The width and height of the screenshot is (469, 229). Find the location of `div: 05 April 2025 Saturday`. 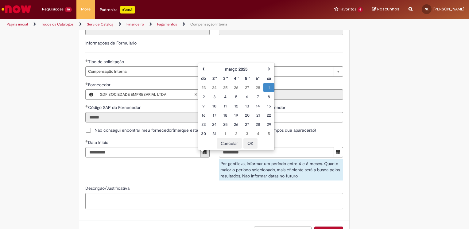

div: 05 April 2025 Saturday is located at coordinates (268, 133).